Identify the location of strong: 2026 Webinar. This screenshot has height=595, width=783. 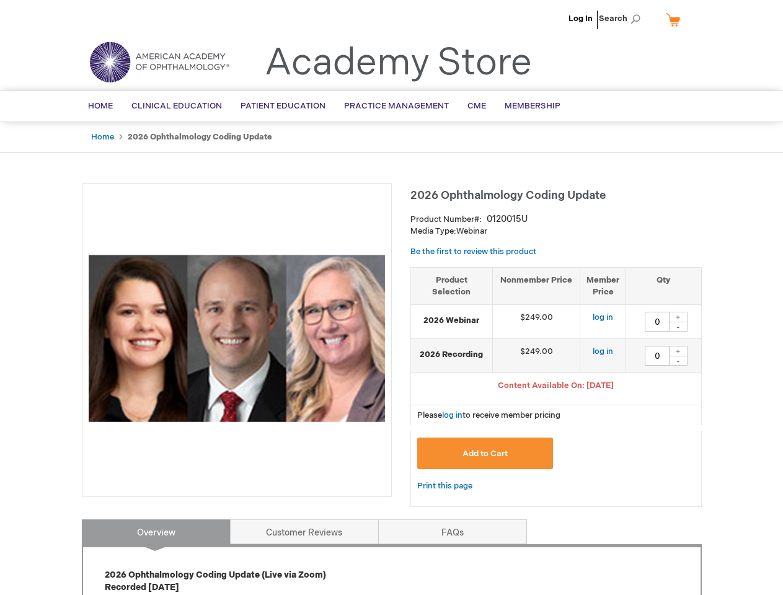
(452, 320).